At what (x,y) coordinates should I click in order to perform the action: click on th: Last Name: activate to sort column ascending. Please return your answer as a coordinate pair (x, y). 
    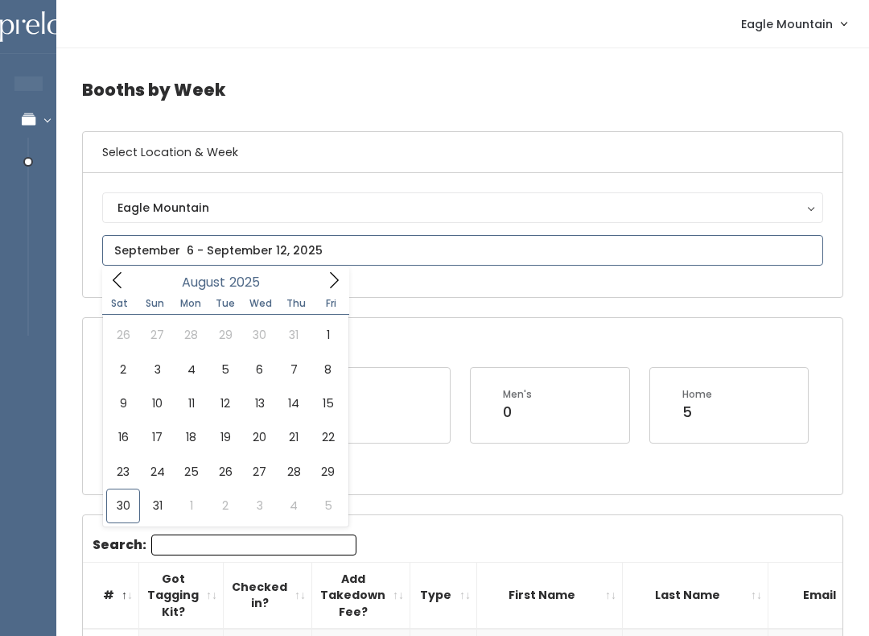
    Looking at the image, I should click on (695, 595).